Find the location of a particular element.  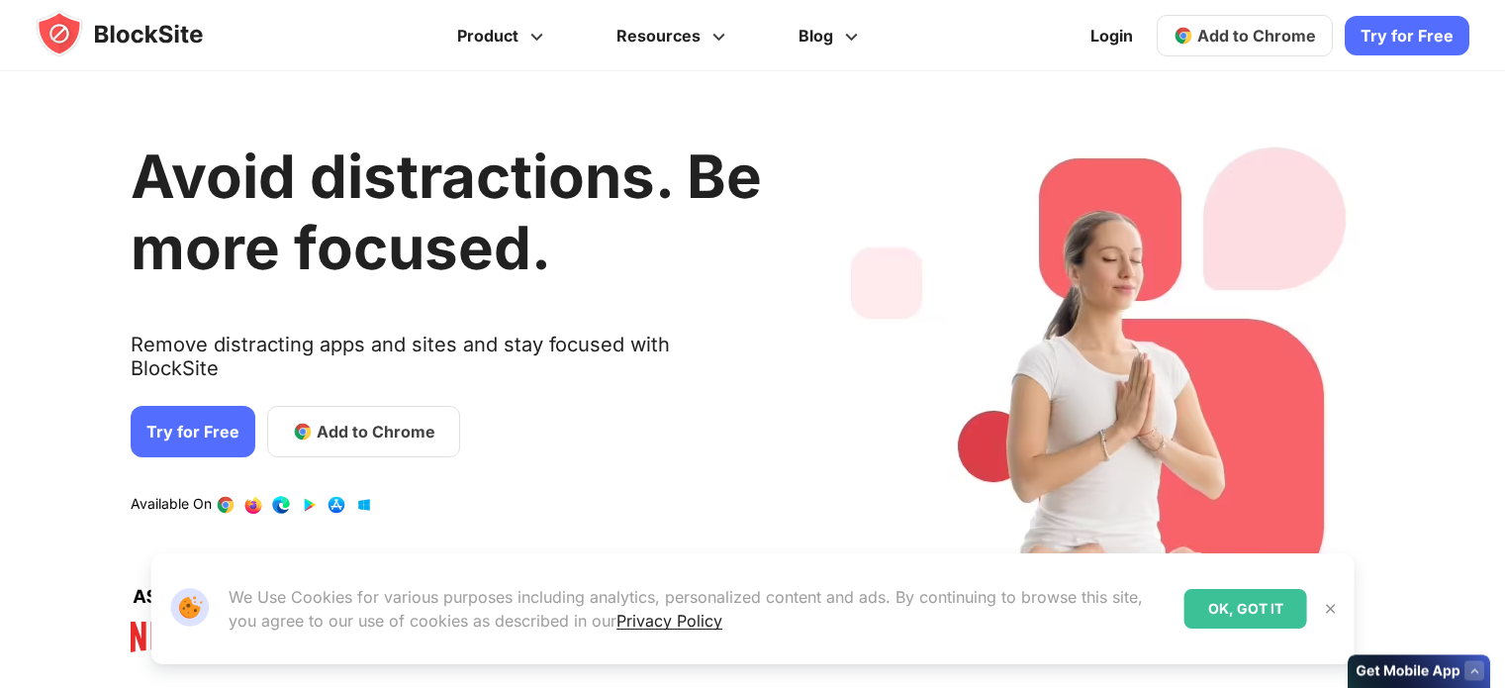

text: Remove distracting apps and sites and stay focused with BlockSite is located at coordinates (446, 364).